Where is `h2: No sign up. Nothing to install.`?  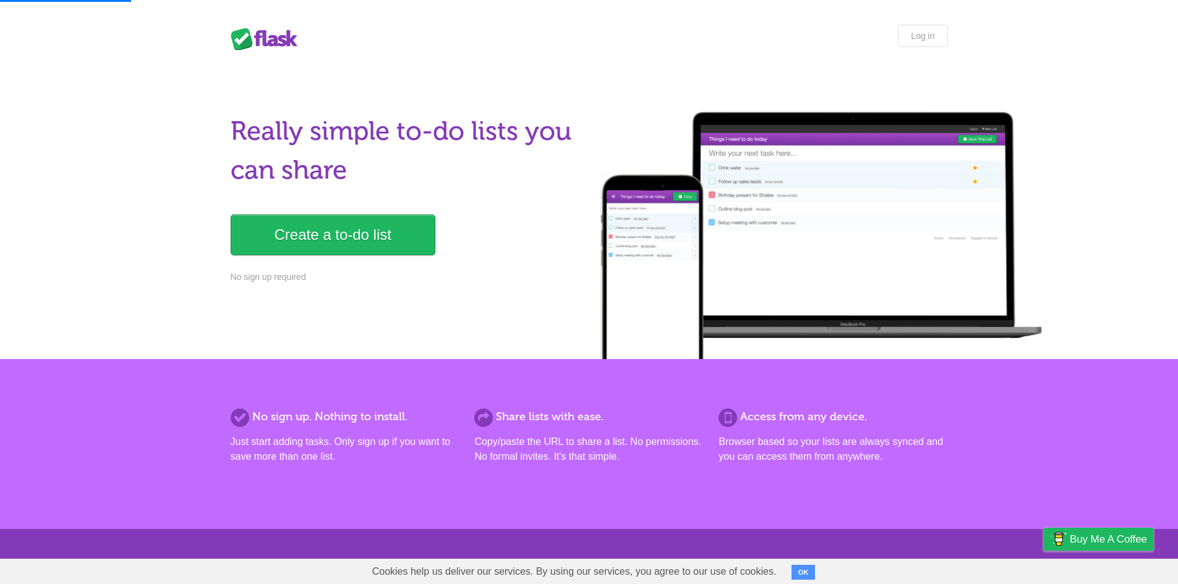 h2: No sign up. Nothing to install. is located at coordinates (345, 417).